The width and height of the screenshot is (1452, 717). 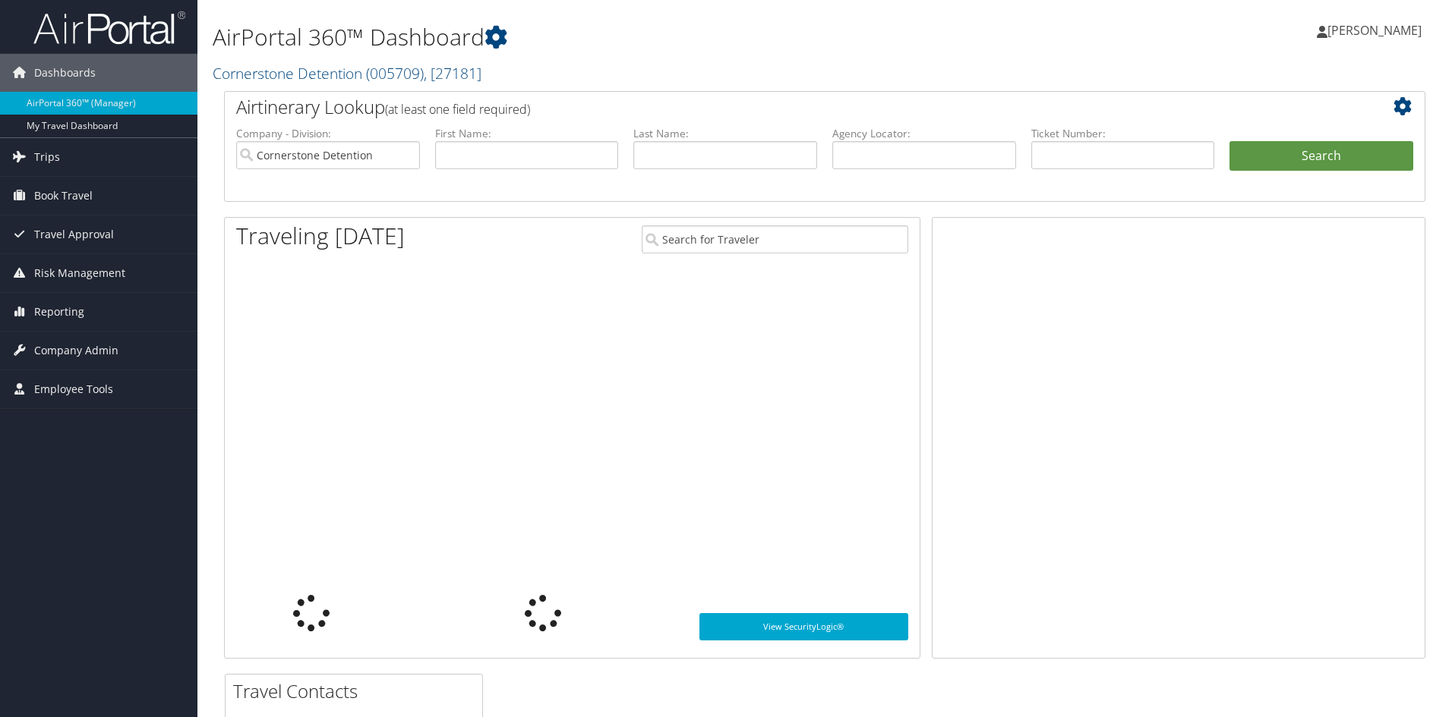 I want to click on label: Agency Locator:, so click(x=924, y=134).